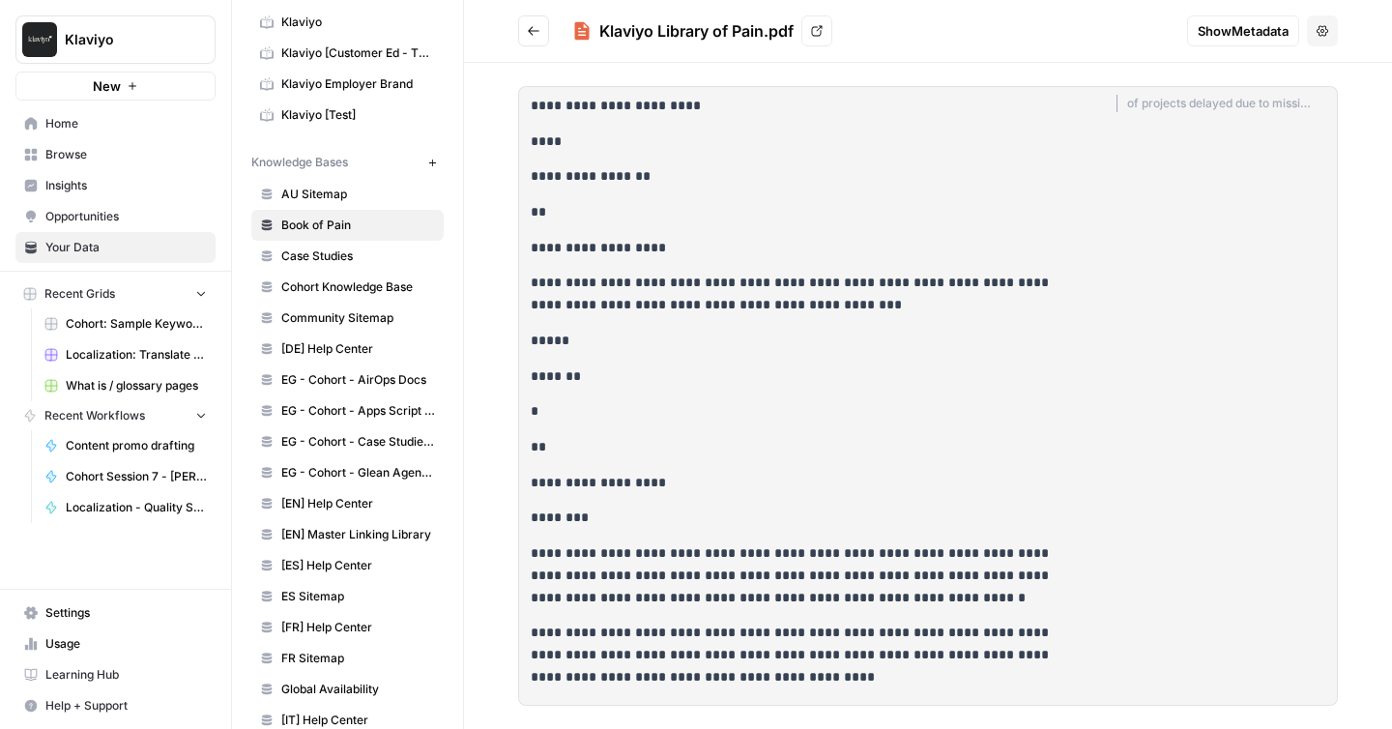  Describe the element at coordinates (358, 84) in the screenshot. I see `span: Klaviyo Employer Brand` at that location.